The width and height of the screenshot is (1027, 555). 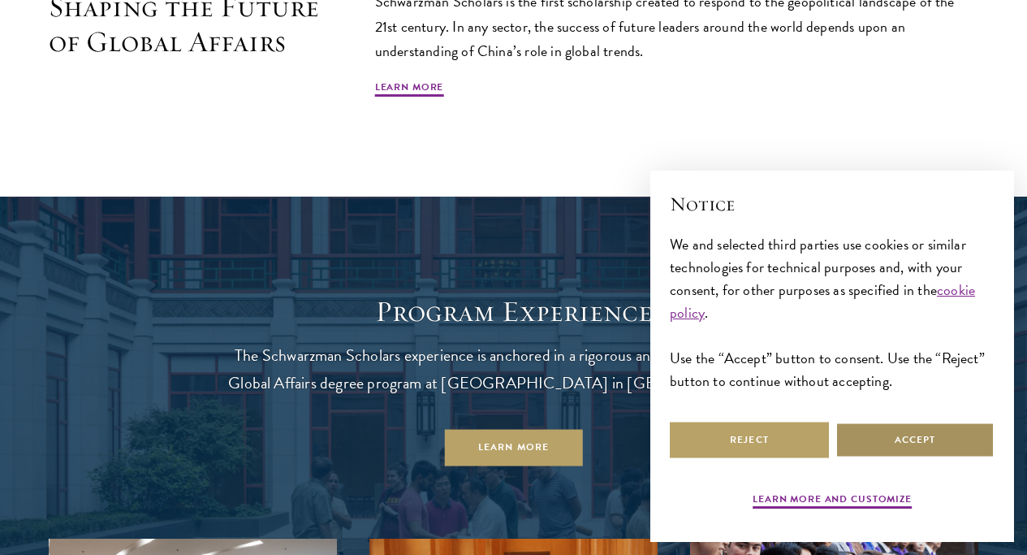 What do you see at coordinates (823, 300) in the screenshot?
I see `a: cookie policy` at bounding box center [823, 300].